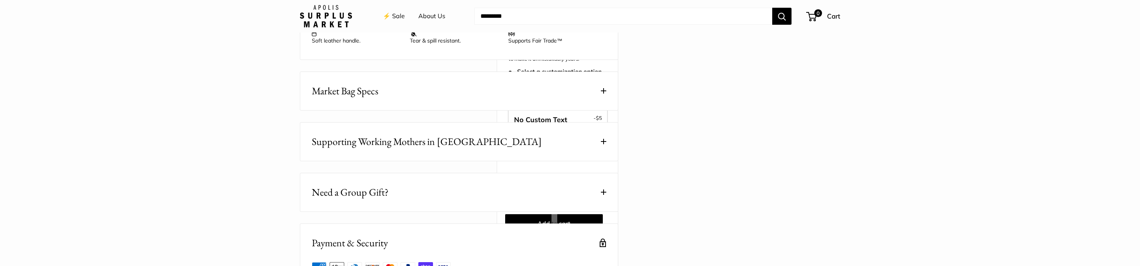  I want to click on p: Supports Fair Trade™, so click(553, 37).